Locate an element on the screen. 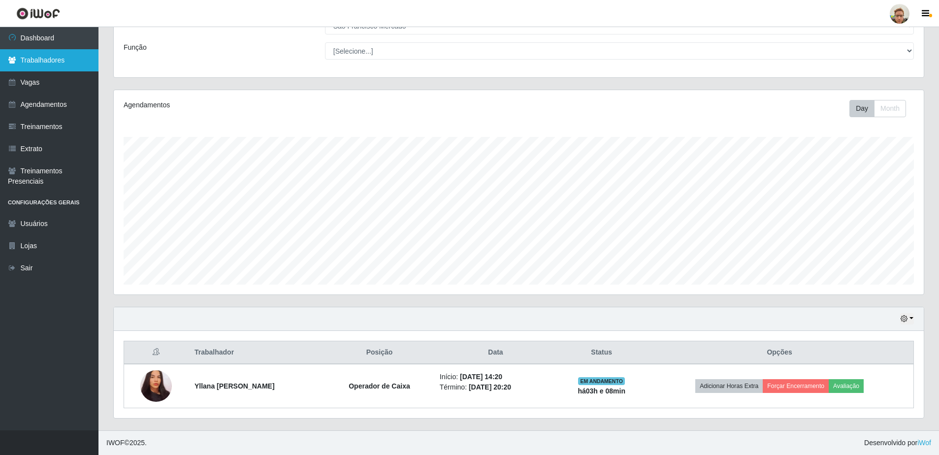 The width and height of the screenshot is (939, 455). button: Day is located at coordinates (862, 108).